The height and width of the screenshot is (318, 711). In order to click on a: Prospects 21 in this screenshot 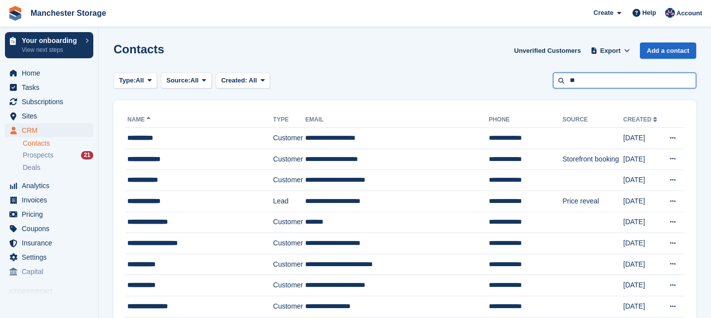, I will do `click(58, 155)`.